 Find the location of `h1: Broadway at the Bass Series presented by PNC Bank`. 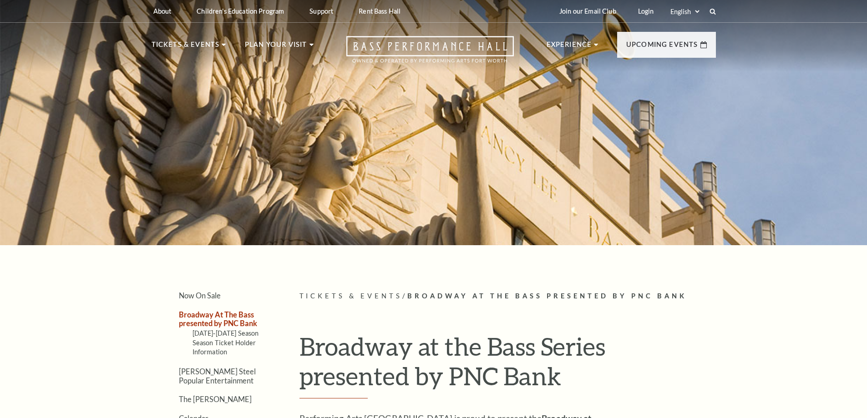

h1: Broadway at the Bass Series presented by PNC Bank is located at coordinates (507, 365).